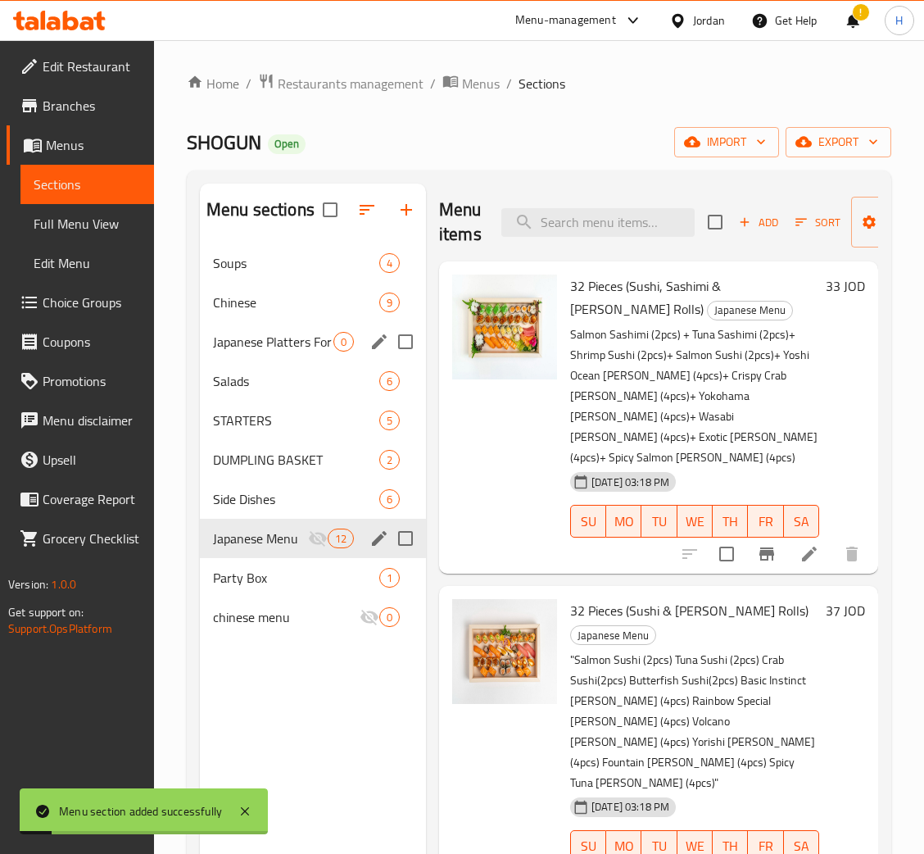 This screenshot has width=924, height=854. Describe the element at coordinates (846, 286) in the screenshot. I see `h6: 33 JOD` at that location.